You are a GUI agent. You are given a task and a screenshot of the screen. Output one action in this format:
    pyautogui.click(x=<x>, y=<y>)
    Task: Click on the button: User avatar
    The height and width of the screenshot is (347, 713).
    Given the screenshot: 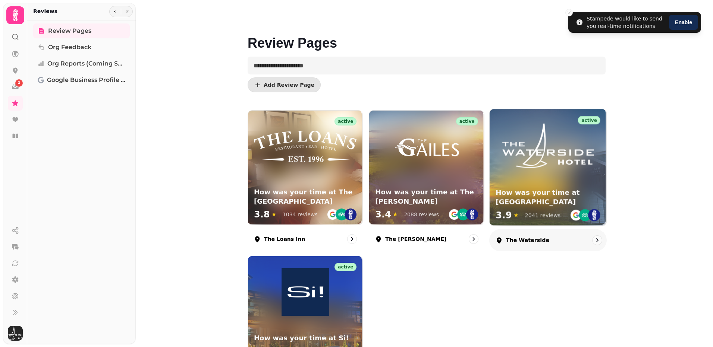 What is the action you would take?
    pyautogui.click(x=15, y=334)
    